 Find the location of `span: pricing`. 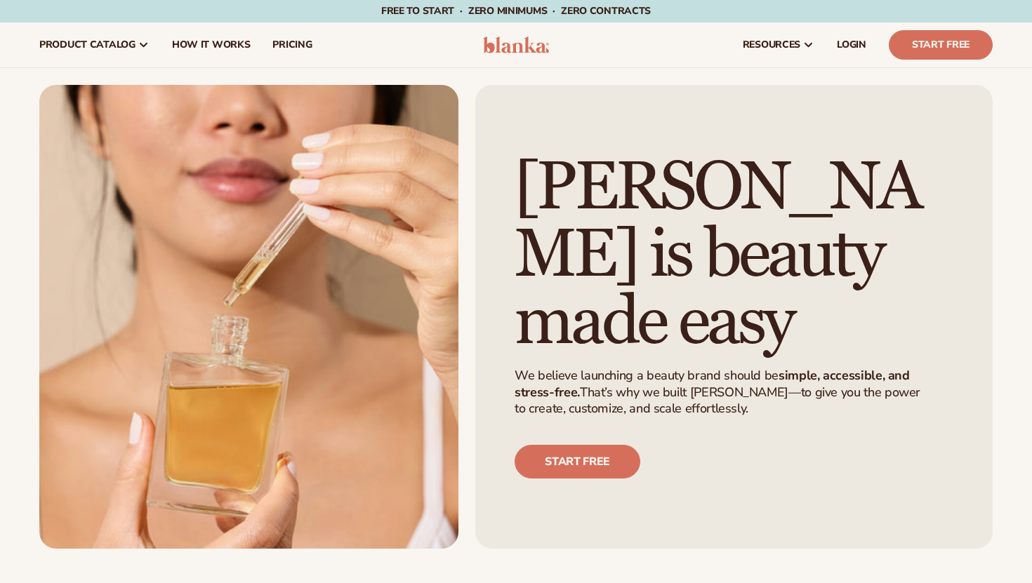

span: pricing is located at coordinates (292, 45).